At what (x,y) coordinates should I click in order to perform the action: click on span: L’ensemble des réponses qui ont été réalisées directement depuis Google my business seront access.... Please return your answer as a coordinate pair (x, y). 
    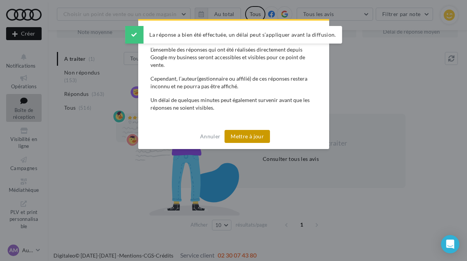
    Looking at the image, I should click on (227, 57).